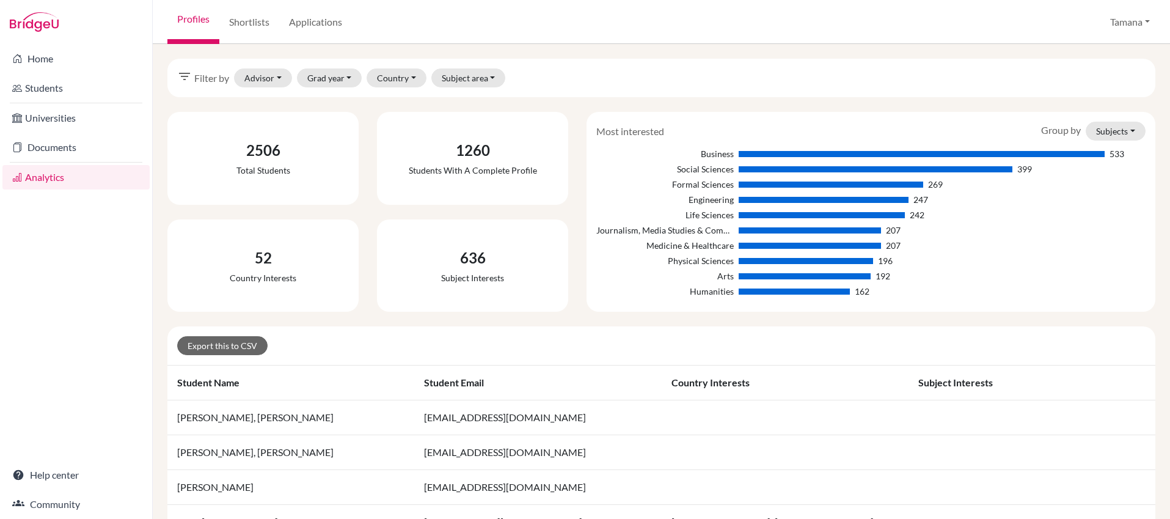 This screenshot has height=519, width=1170. I want to click on a: Community, so click(76, 504).